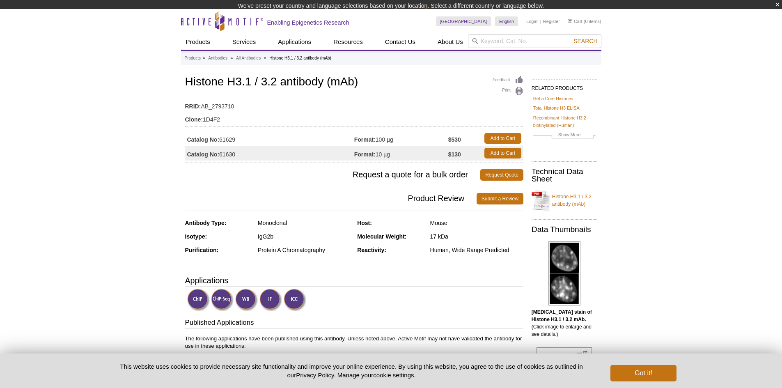  I want to click on img: Your Cart, so click(570, 21).